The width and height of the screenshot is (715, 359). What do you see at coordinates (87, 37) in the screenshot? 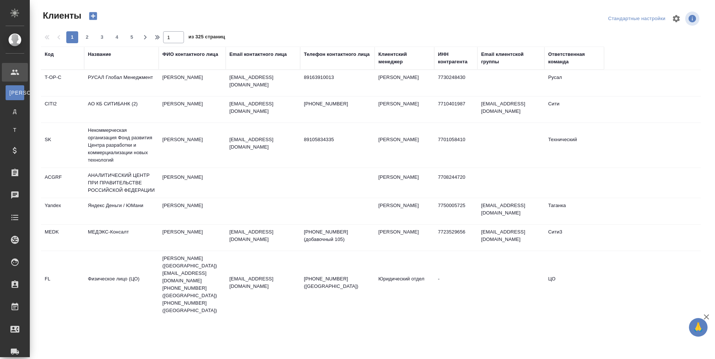
I see `button: 2` at bounding box center [87, 37].